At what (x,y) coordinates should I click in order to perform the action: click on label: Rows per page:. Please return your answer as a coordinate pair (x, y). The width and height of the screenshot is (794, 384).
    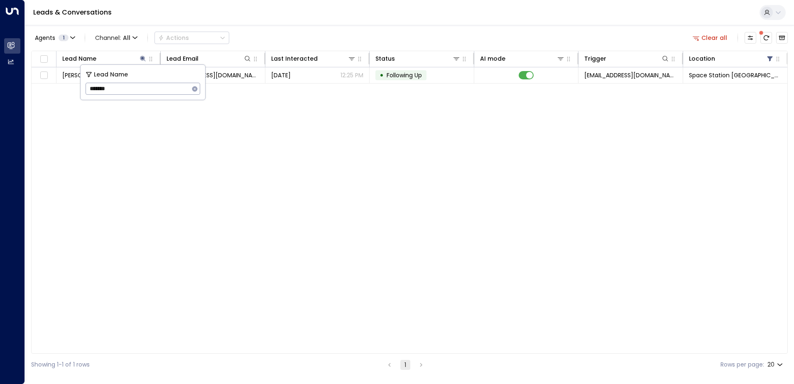
    Looking at the image, I should click on (742, 364).